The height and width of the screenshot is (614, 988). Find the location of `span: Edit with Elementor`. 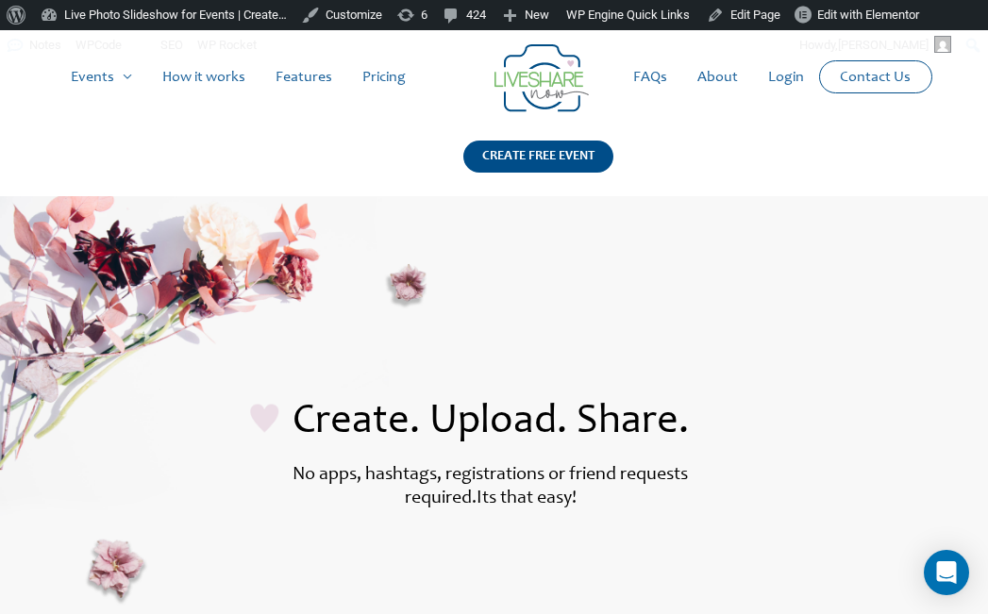

span: Edit with Elementor is located at coordinates (868, 14).